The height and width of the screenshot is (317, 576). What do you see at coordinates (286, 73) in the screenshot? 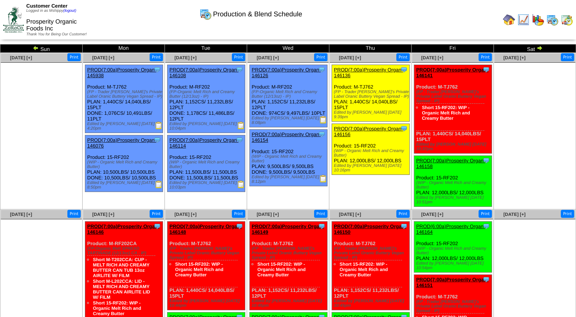
I see `a: PROD(7:00a)Prosperity Organ-146126` at bounding box center [286, 73].